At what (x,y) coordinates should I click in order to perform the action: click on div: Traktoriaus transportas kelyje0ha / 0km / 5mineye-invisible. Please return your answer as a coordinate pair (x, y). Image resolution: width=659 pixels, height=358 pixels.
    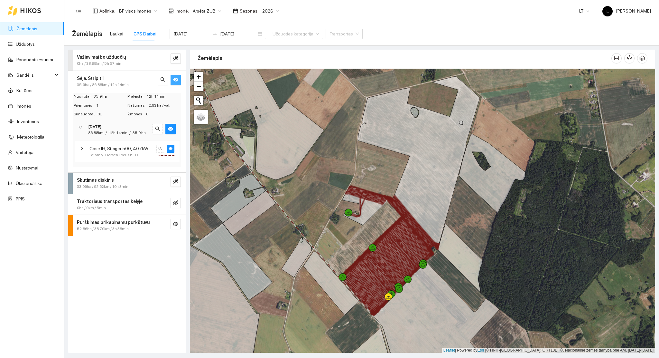
    Looking at the image, I should click on (127, 204).